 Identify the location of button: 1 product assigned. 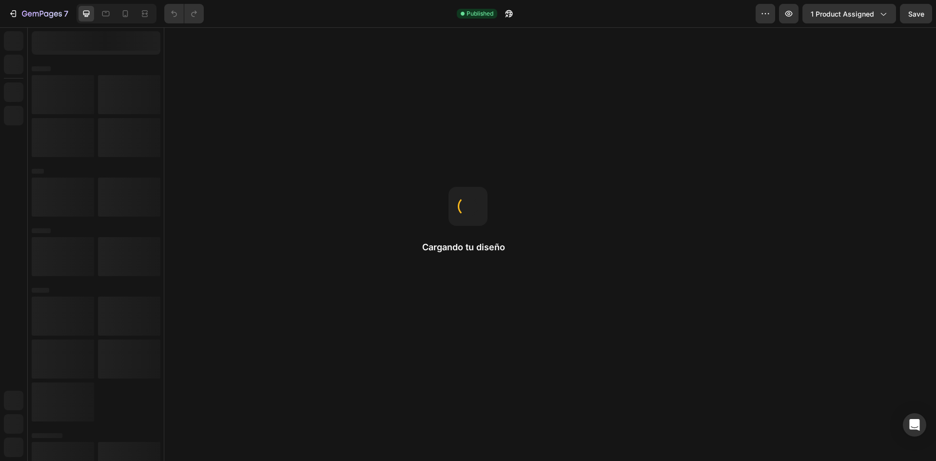
(849, 14).